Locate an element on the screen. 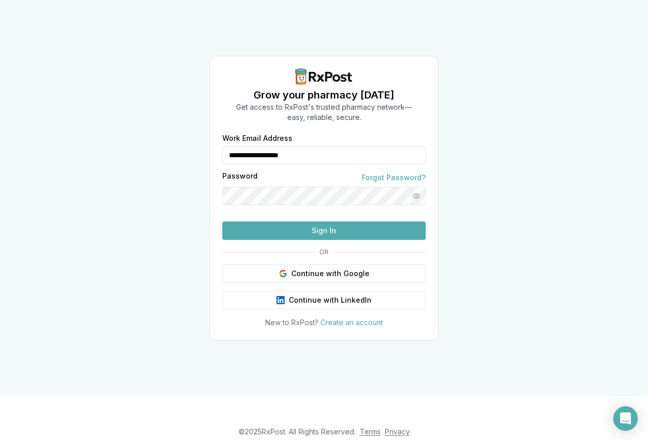 Image resolution: width=648 pixels, height=441 pixels. a: Terms is located at coordinates (370, 432).